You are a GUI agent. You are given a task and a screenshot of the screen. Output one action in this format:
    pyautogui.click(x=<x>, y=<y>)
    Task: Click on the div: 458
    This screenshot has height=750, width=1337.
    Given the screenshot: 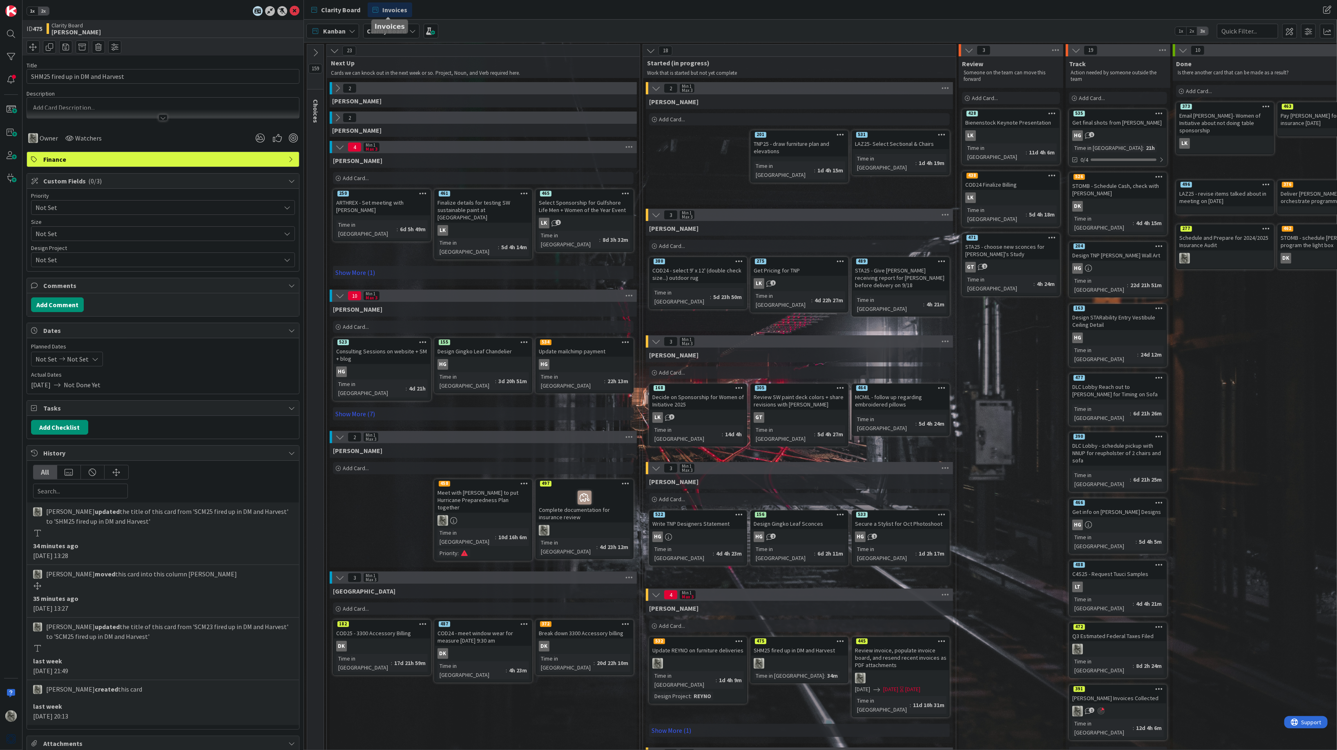 What is the action you would take?
    pyautogui.click(x=444, y=484)
    